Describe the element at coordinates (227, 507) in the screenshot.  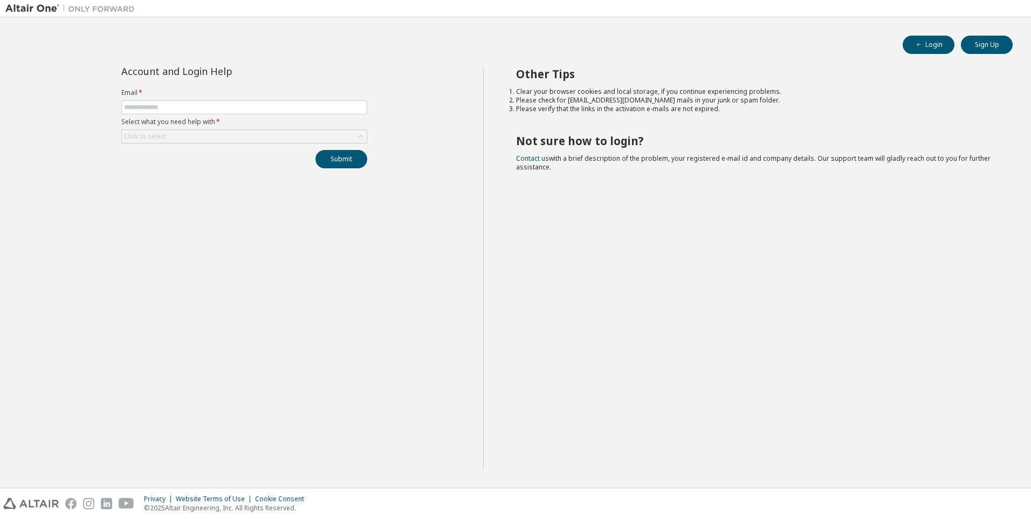
I see `p: © 2025 Altair Engineering, Inc. All Rights Reserved.` at that location.